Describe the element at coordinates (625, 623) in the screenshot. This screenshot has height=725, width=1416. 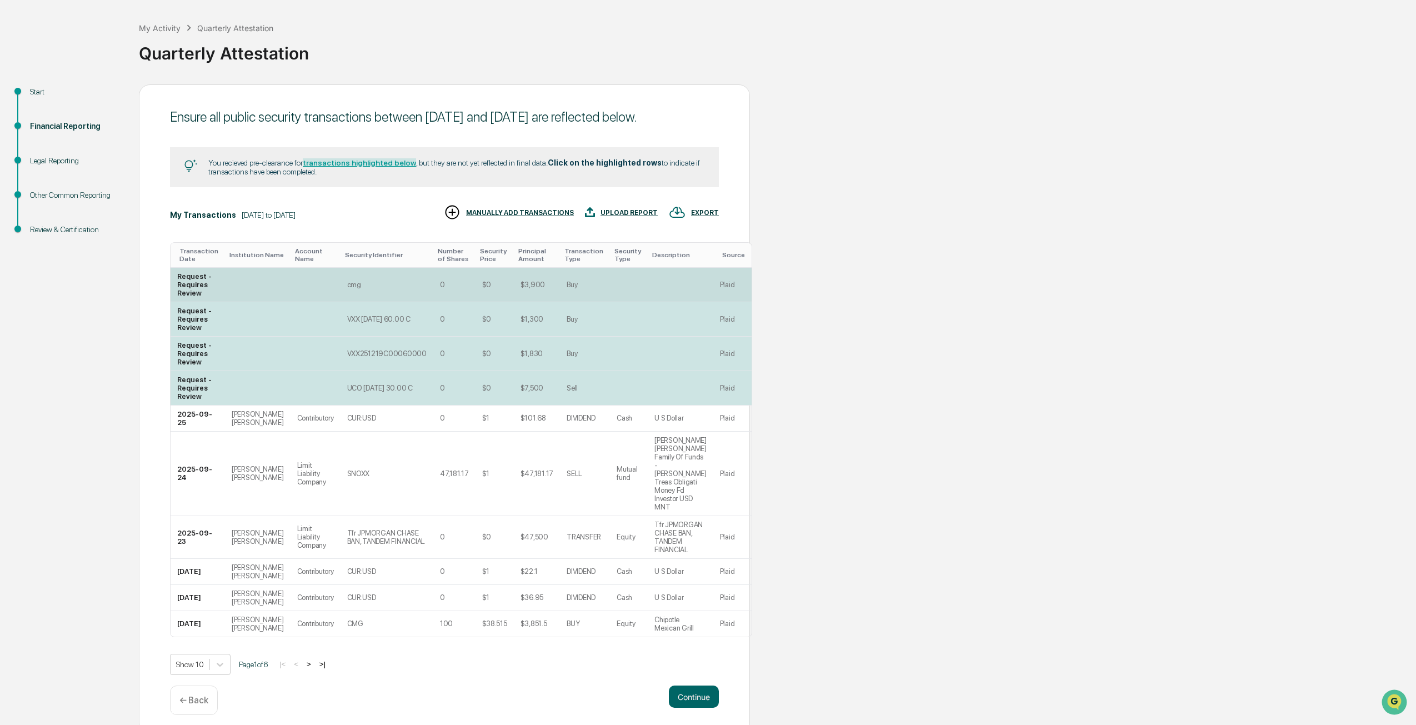
I see `div: Equity` at that location.